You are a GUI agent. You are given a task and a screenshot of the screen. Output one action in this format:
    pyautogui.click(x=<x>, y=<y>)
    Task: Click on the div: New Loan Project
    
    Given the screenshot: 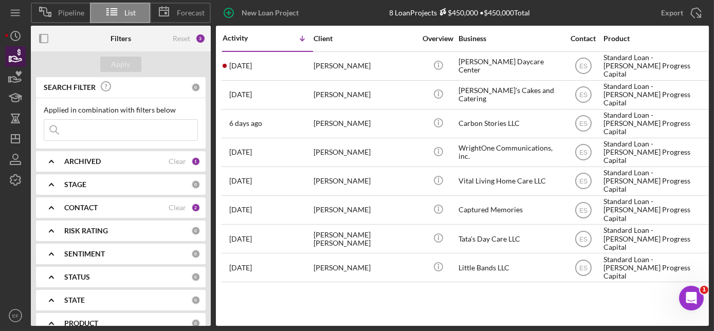 What is the action you would take?
    pyautogui.click(x=270, y=13)
    